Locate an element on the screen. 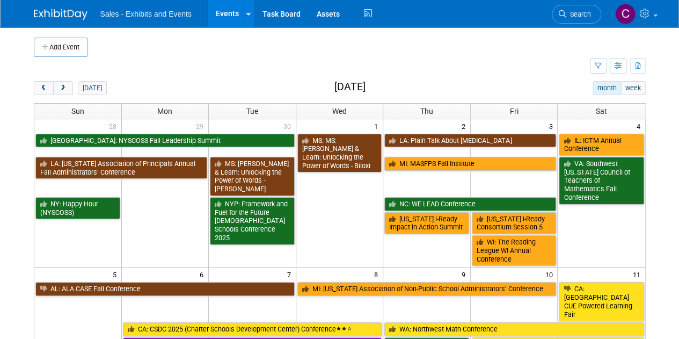 The height and width of the screenshot is (339, 679). img: ExhibitDay is located at coordinates (61, 14).